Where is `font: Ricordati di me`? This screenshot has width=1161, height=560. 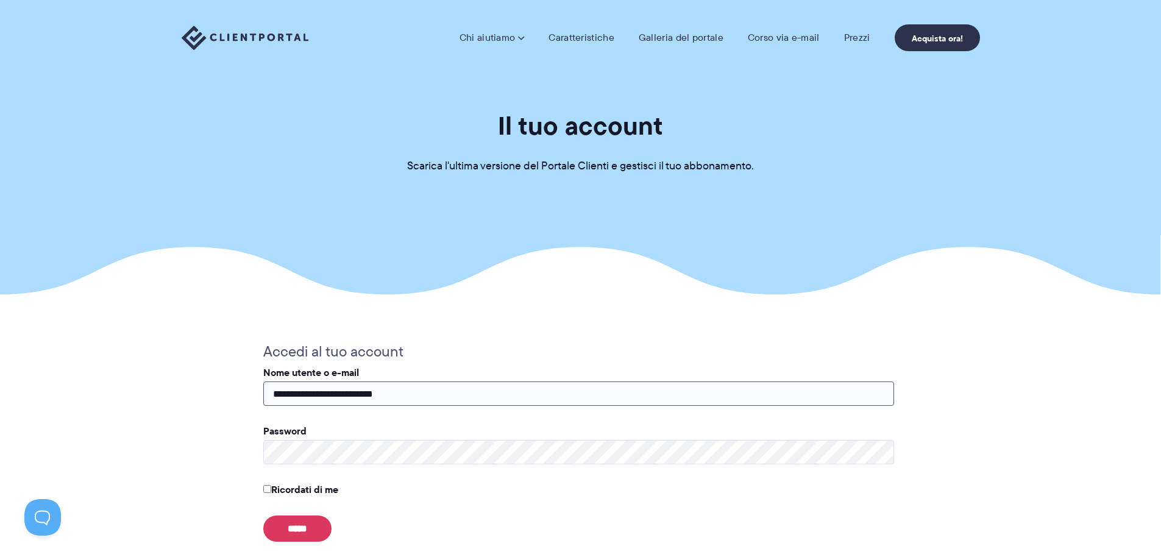
font: Ricordati di me is located at coordinates (305, 489).